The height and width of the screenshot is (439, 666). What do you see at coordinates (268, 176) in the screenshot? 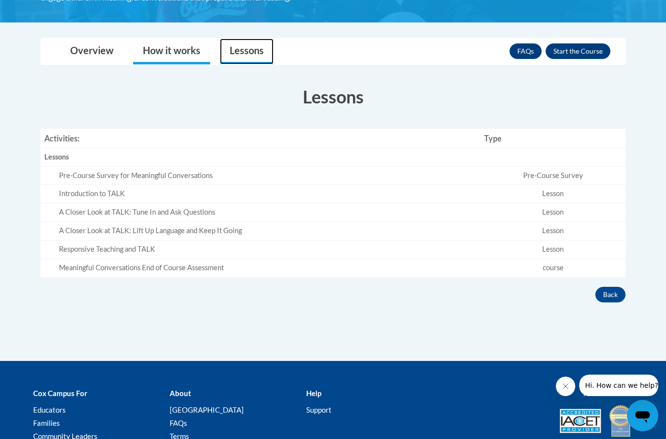
I see `div: Pre-Course Survey for Meaningful Conversations` at bounding box center [268, 176].